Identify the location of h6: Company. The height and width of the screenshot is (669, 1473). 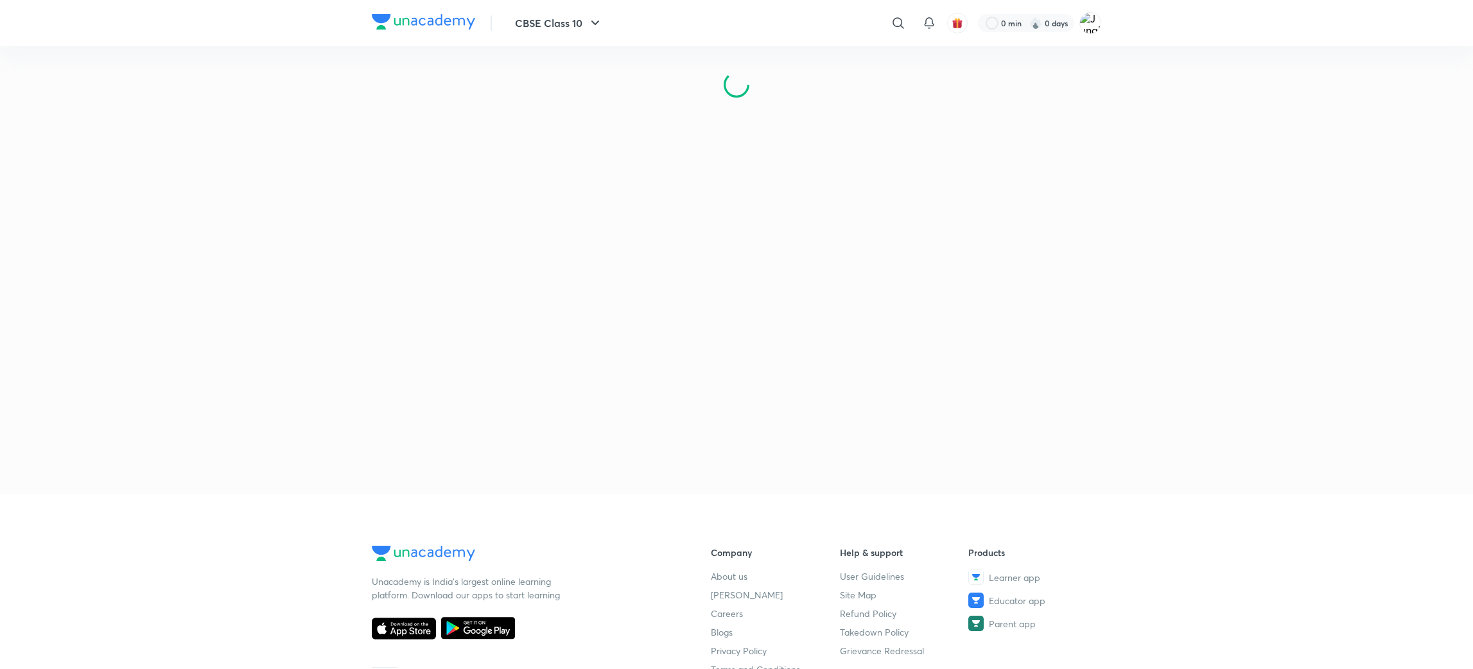
(775, 552).